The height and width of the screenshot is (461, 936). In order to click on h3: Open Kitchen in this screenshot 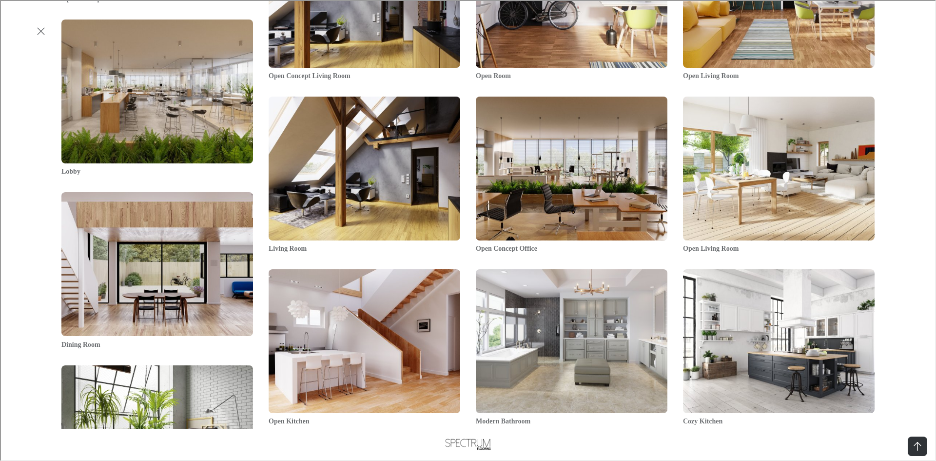, I will do `click(363, 420)`.